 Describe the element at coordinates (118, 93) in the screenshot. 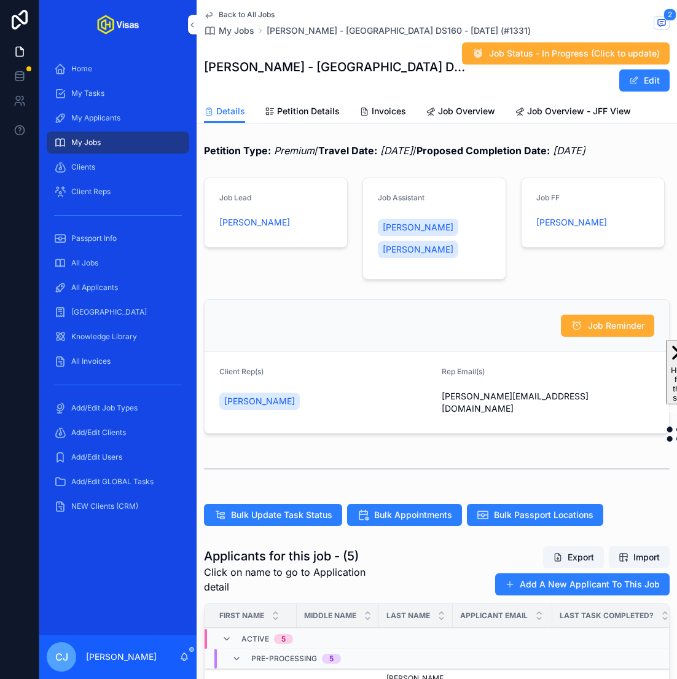

I see `a: My Tasks` at that location.